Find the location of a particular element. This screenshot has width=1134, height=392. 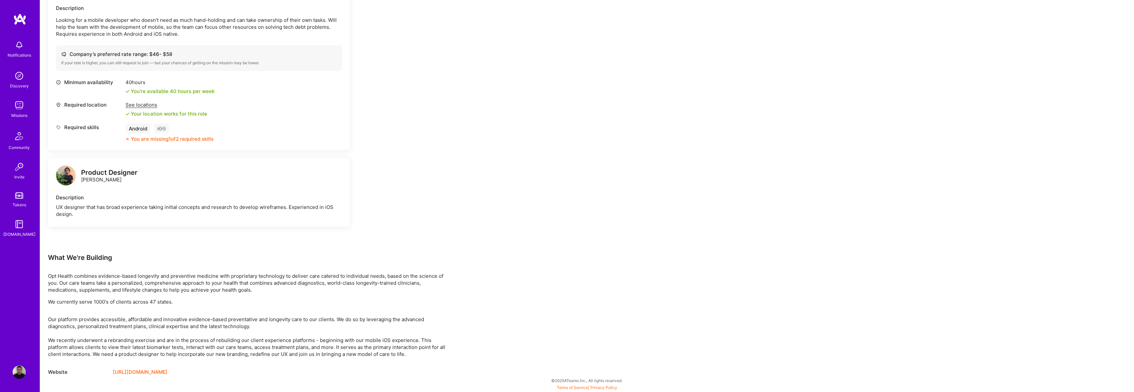

p: Our platform provides accessible, affordable and innovative evidence-based preventative and longe... is located at coordinates (247, 337).